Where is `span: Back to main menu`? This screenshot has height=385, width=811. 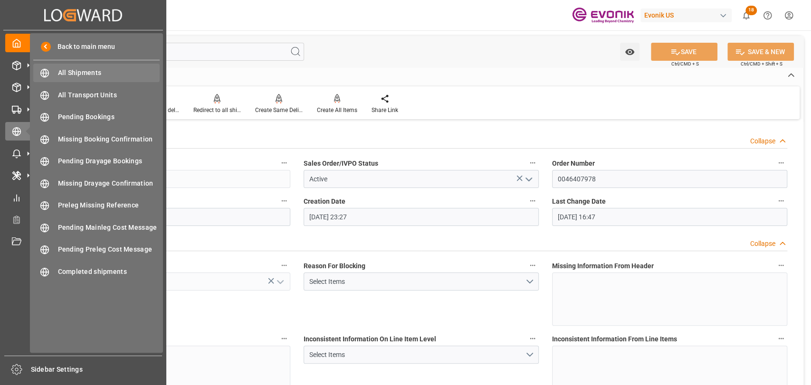 span: Back to main menu is located at coordinates (83, 47).